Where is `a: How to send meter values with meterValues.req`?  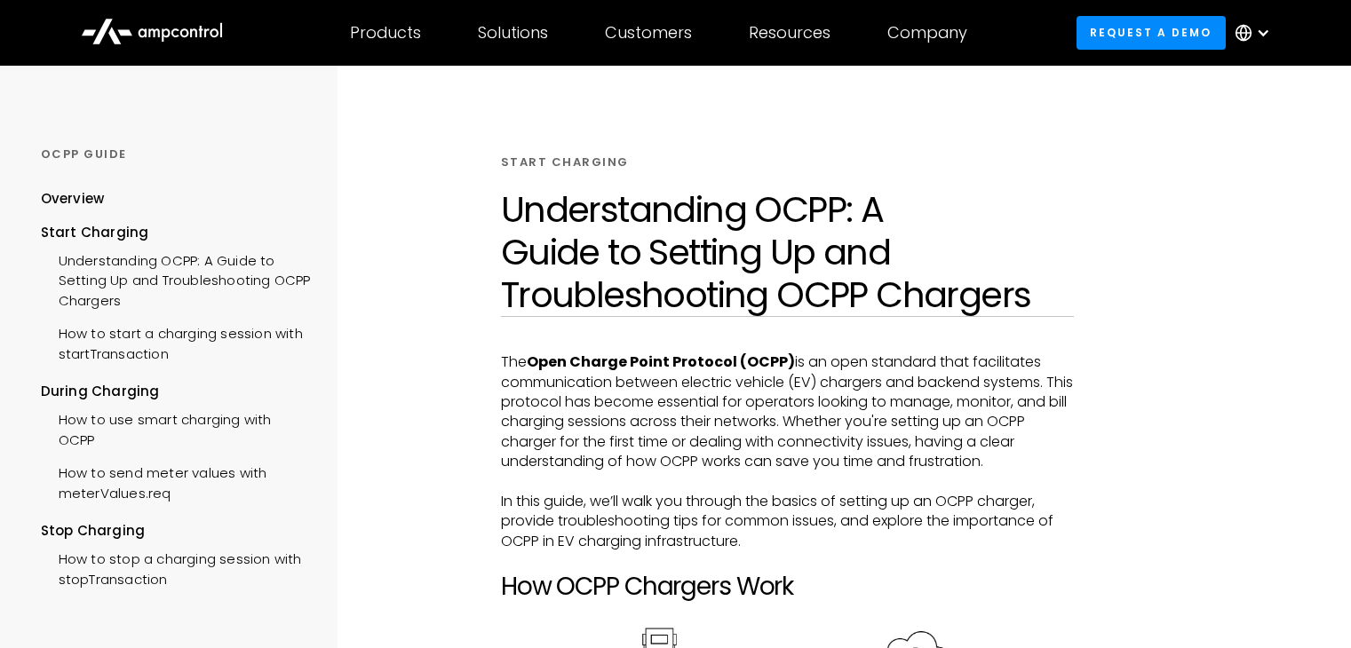
a: How to send meter values with meterValues.req is located at coordinates (176, 481).